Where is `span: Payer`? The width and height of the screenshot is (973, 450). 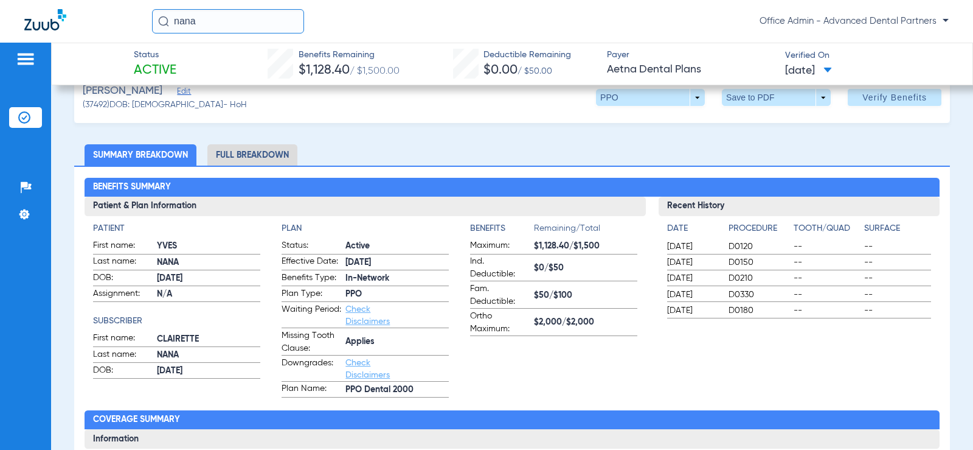
span: Payer is located at coordinates (691, 55).